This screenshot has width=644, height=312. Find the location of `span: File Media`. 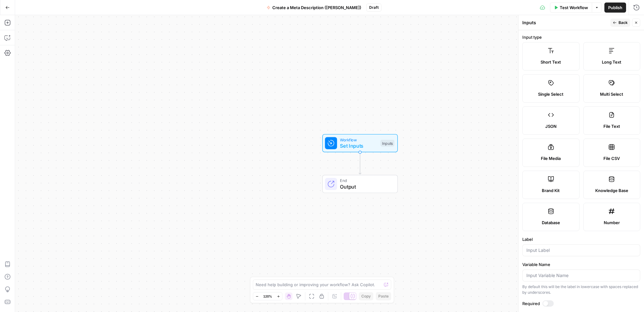

span: File Media is located at coordinates (551, 158).